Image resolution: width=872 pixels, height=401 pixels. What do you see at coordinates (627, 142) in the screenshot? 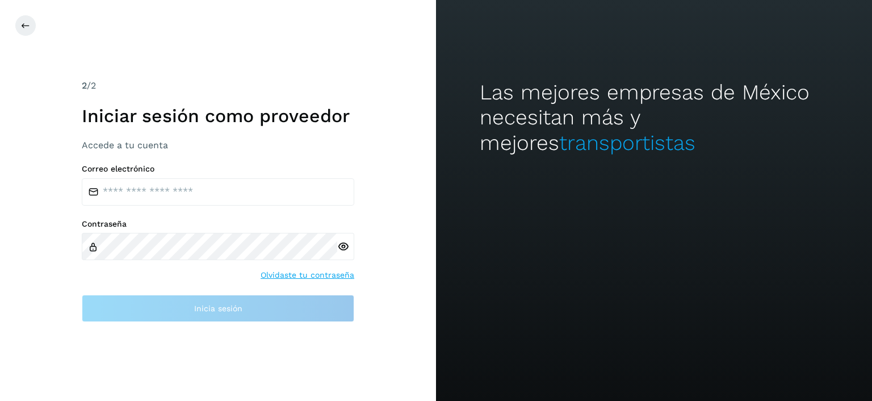
I see `span: transportistas` at bounding box center [627, 142].